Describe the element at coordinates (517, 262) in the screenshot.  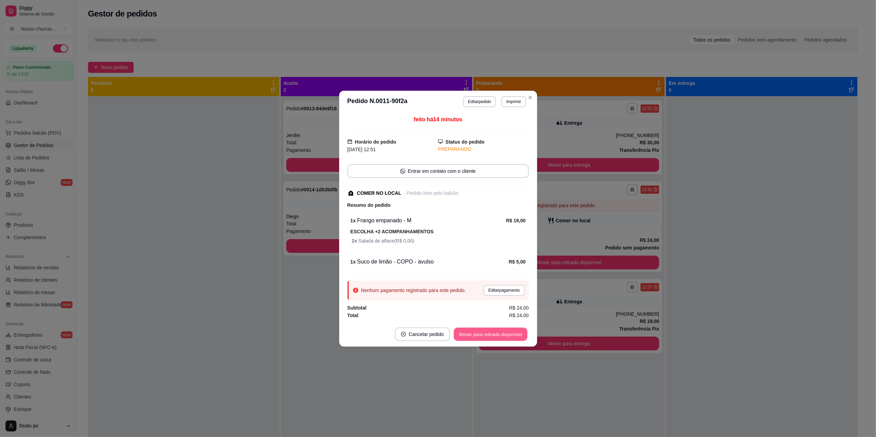
I see `strong: R$ 5,00` at that location.